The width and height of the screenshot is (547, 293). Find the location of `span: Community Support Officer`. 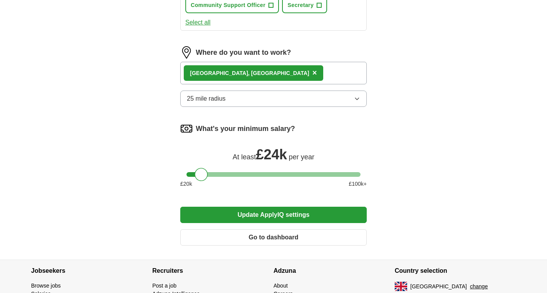

span: Community Support Officer is located at coordinates (228, 5).